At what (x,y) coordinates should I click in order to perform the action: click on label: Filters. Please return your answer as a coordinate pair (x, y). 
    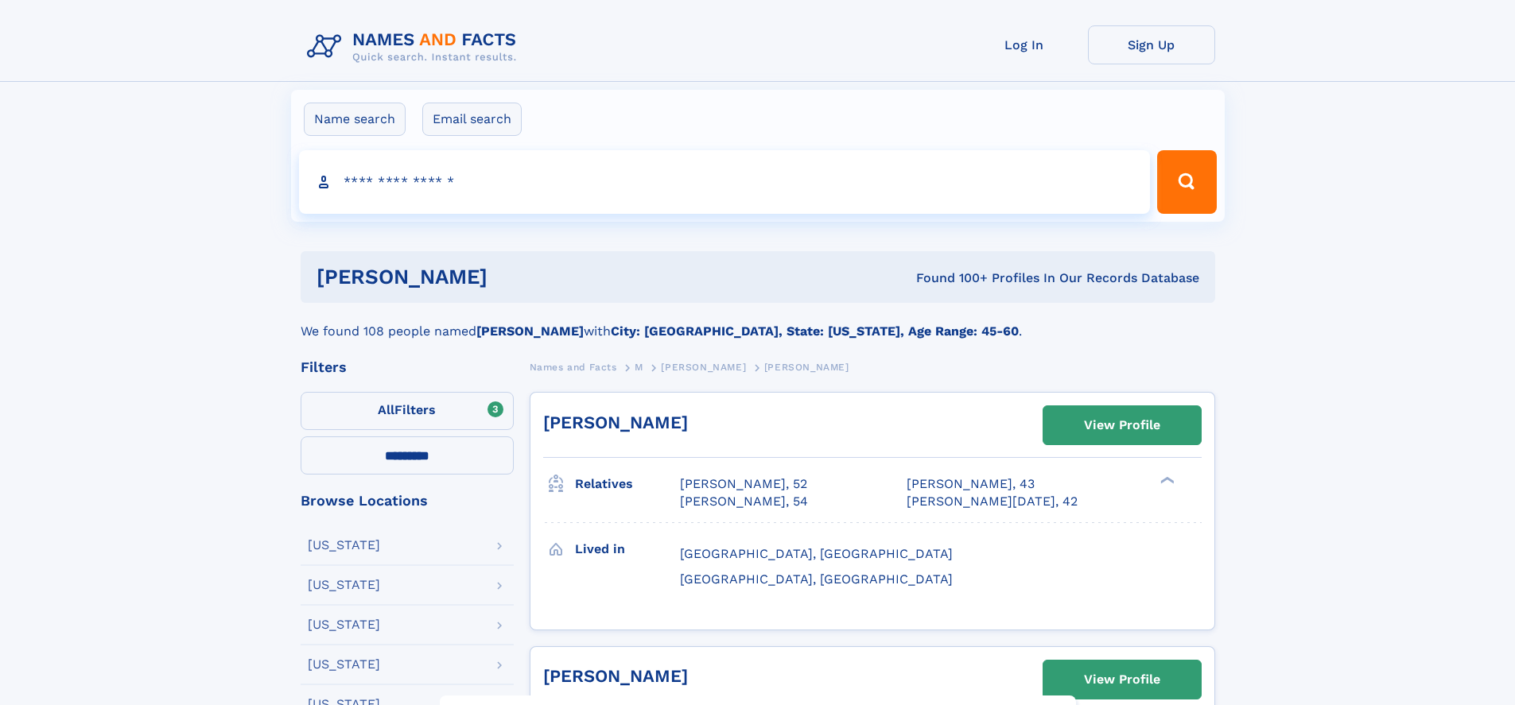
    Looking at the image, I should click on (407, 411).